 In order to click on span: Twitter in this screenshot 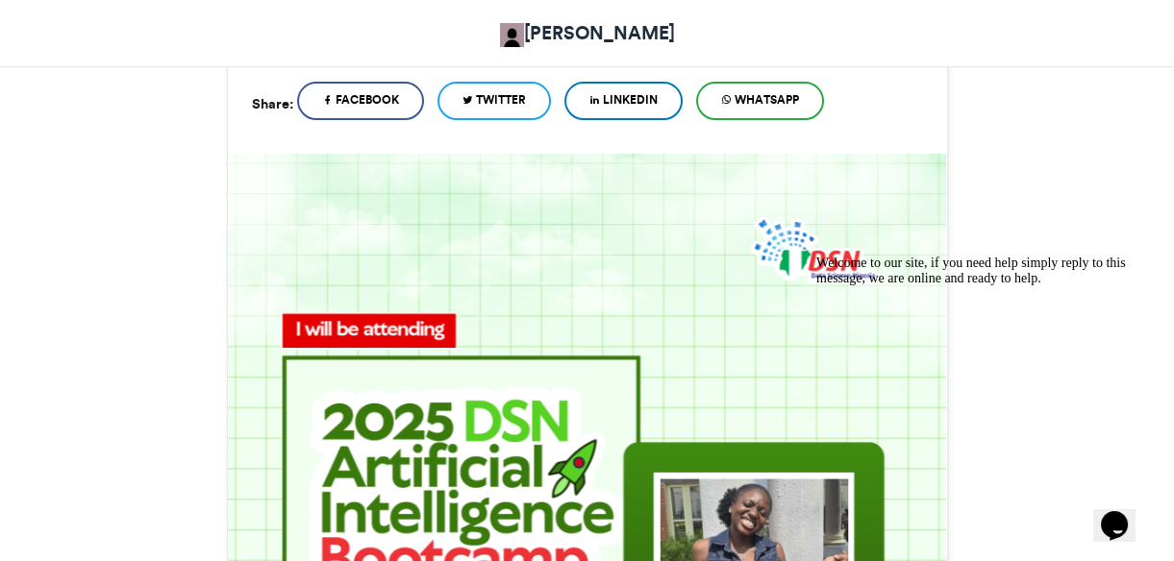, I will do `click(501, 100)`.